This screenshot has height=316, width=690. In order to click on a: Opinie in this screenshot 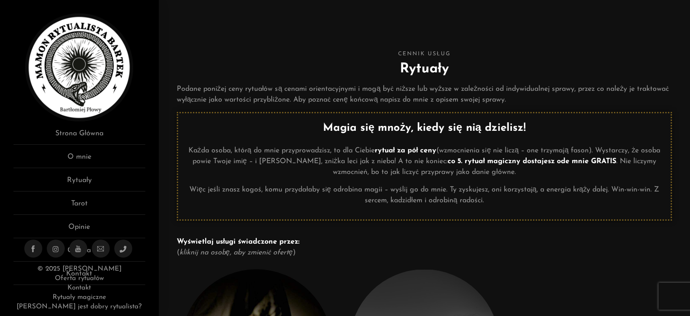, I will do `click(79, 230)`.